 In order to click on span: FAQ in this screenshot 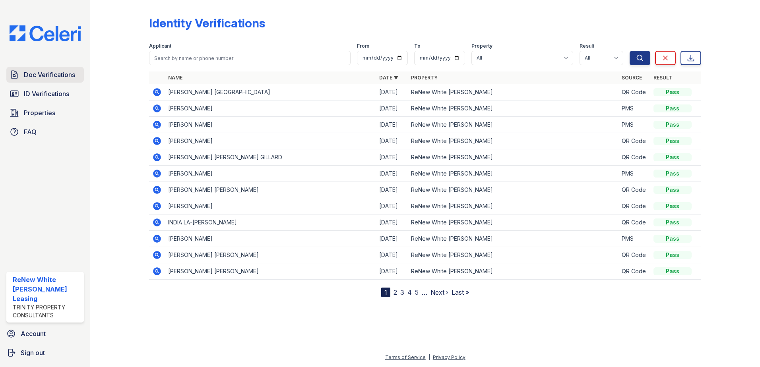, I will do `click(30, 132)`.